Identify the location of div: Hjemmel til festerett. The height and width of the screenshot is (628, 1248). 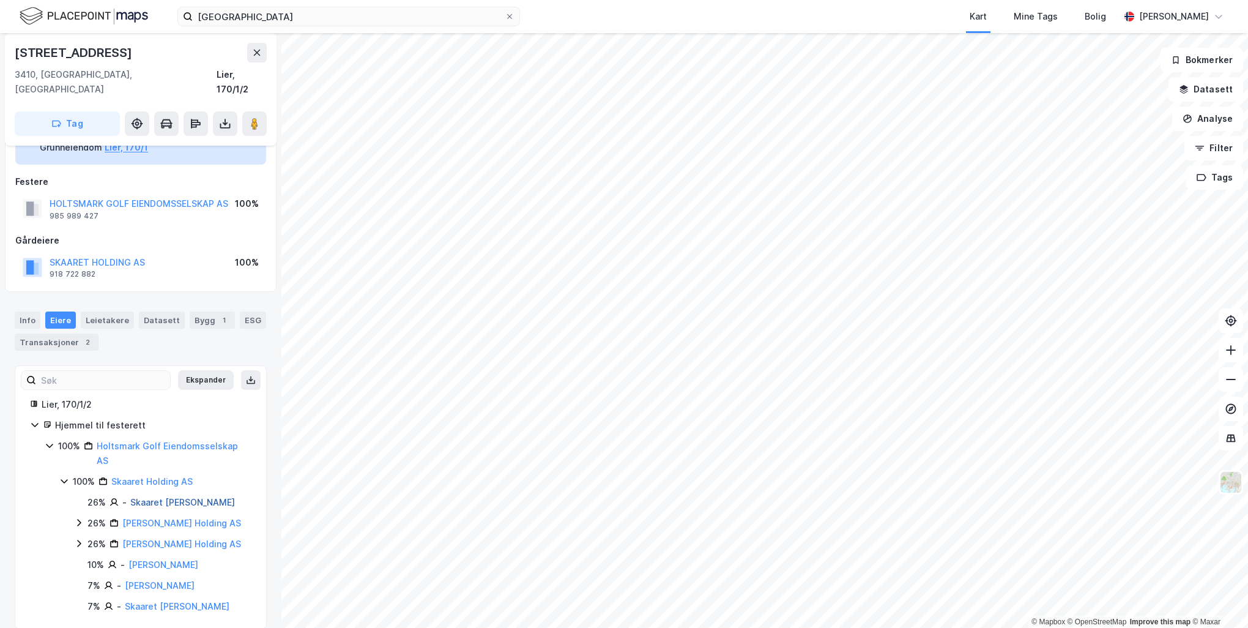
(153, 425).